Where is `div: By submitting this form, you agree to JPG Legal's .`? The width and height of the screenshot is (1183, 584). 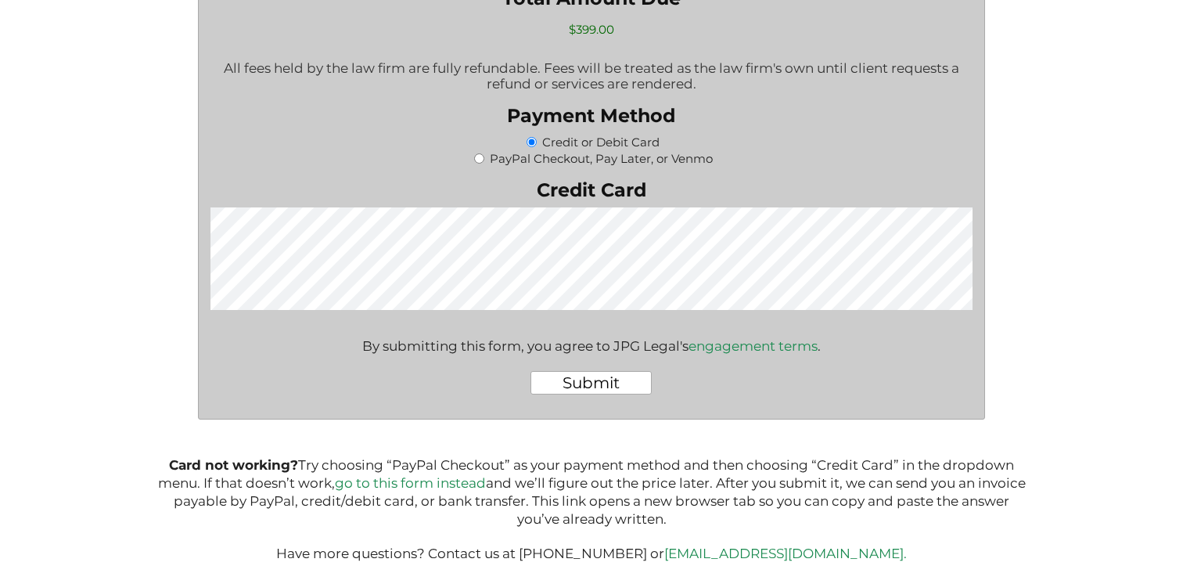 div: By submitting this form, you agree to JPG Legal's . is located at coordinates (592, 338).